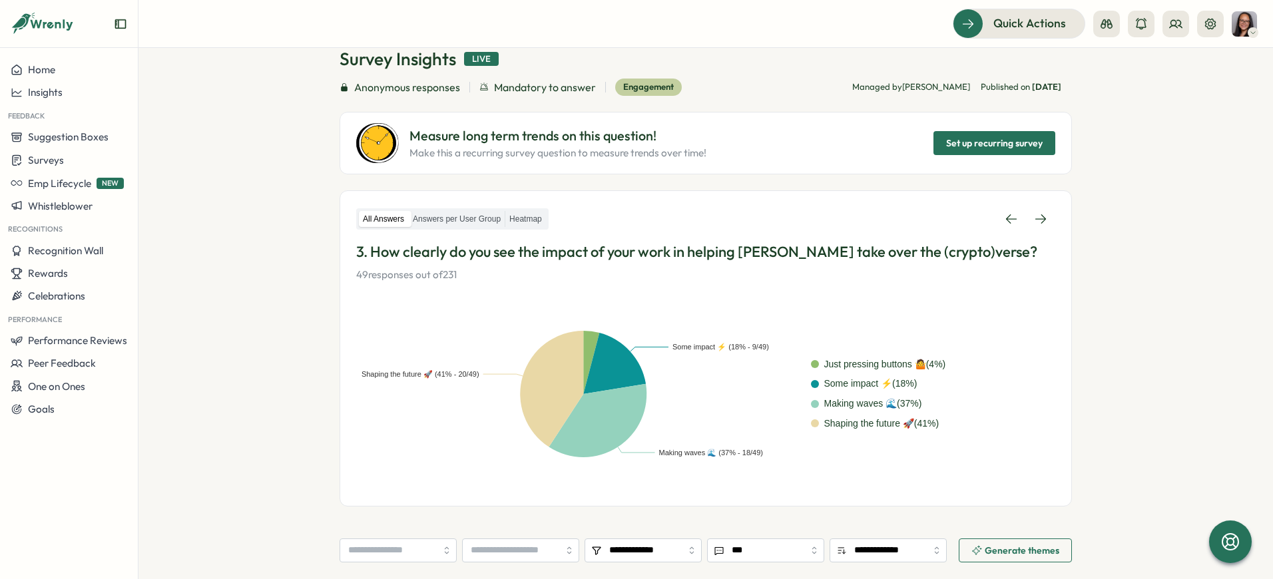  Describe the element at coordinates (881, 424) in the screenshot. I see `div: Shaping the future 🚀 ( 41 %)` at that location.